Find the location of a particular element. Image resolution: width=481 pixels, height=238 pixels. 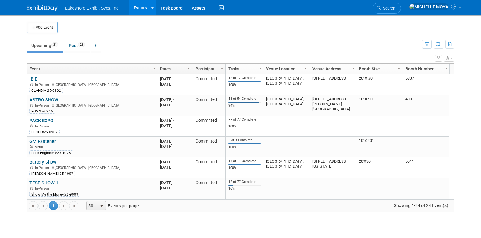

td: 400 is located at coordinates (426, 105).